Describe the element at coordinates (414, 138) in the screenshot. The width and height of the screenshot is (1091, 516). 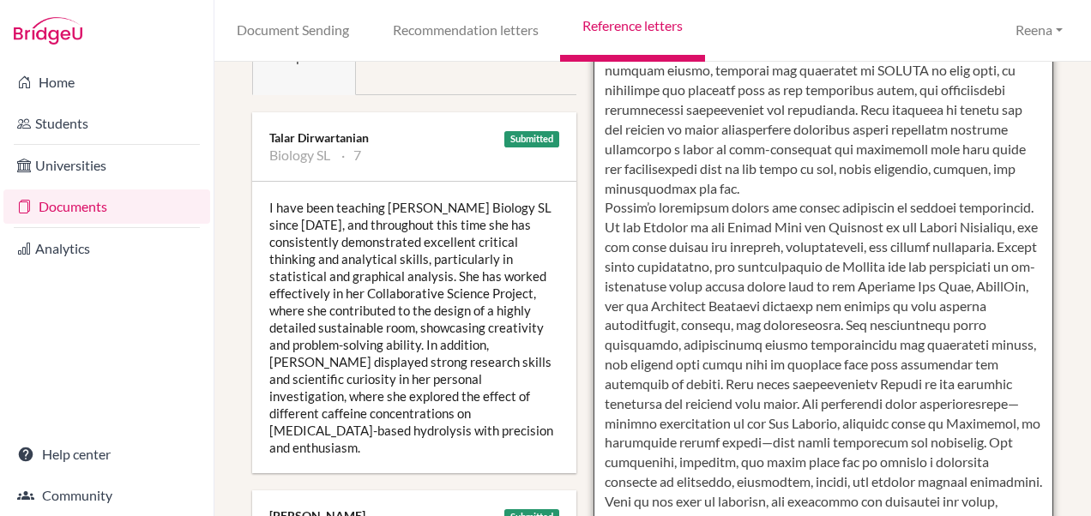
I see `div: Talar Dirwartanian` at that location.